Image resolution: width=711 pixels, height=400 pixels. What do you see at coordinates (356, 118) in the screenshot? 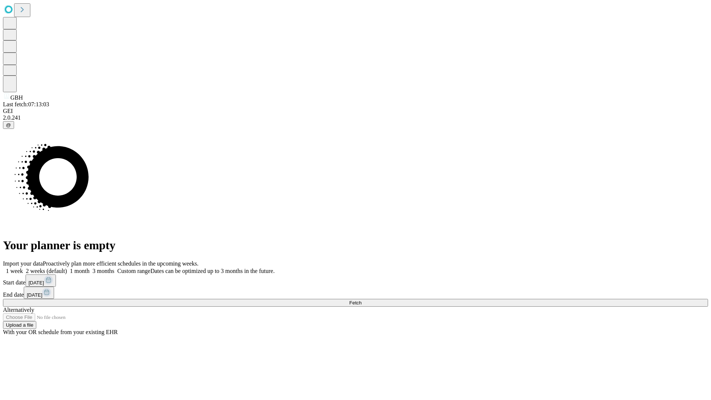
I see `div: 2.0.241` at bounding box center [356, 118].